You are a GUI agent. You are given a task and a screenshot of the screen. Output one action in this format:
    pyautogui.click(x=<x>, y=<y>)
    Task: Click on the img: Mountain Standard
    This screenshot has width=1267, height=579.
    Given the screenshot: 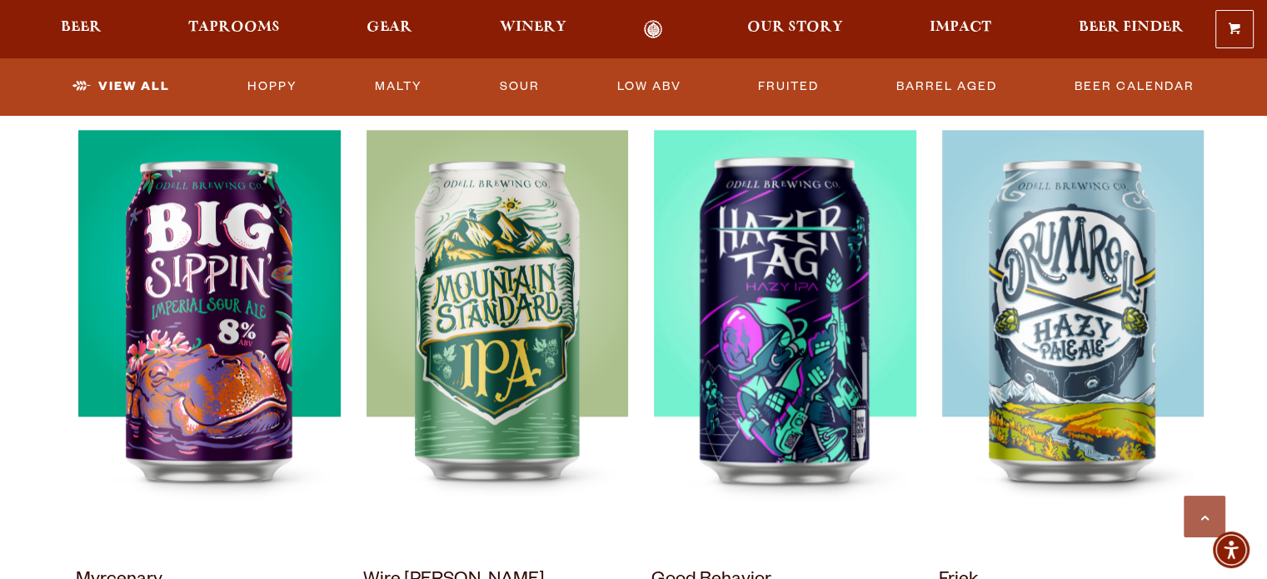 What is the action you would take?
    pyautogui.click(x=497, y=338)
    